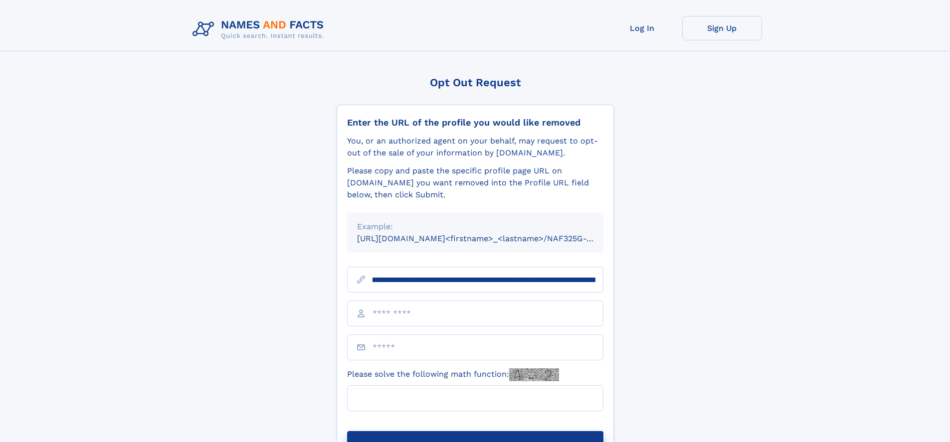  What do you see at coordinates (475, 123) in the screenshot?
I see `div: Enter the URL of the profile you would like removed` at bounding box center [475, 123].